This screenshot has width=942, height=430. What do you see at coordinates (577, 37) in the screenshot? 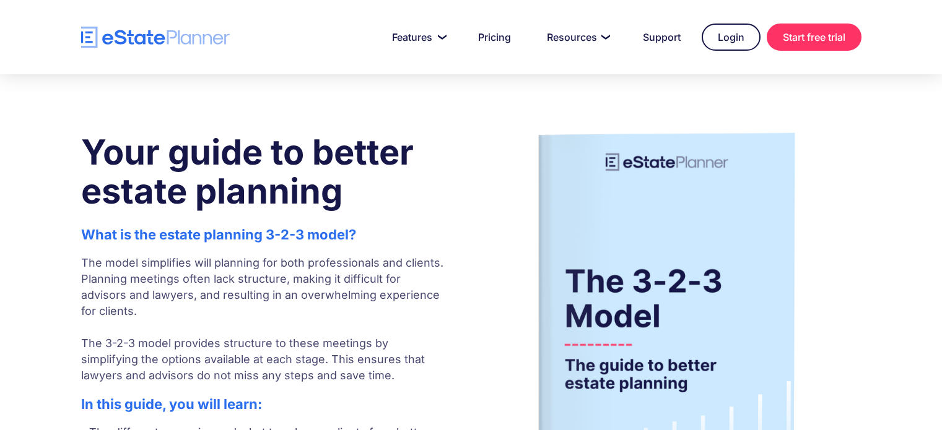
I see `a: Resources` at bounding box center [577, 37].